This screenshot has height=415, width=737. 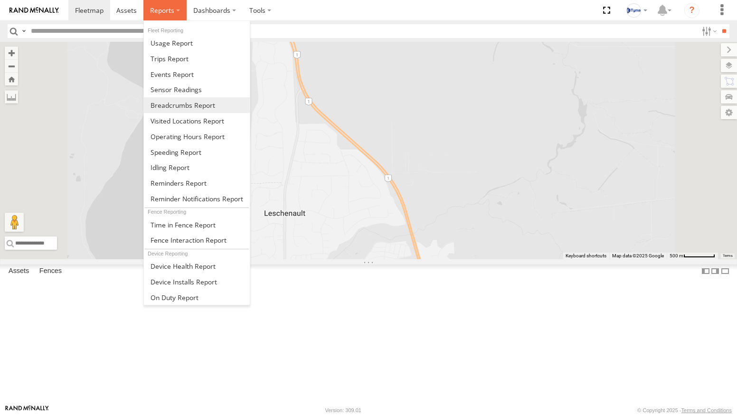 What do you see at coordinates (197, 105) in the screenshot?
I see `a: Breadcrumbs Report` at bounding box center [197, 105].